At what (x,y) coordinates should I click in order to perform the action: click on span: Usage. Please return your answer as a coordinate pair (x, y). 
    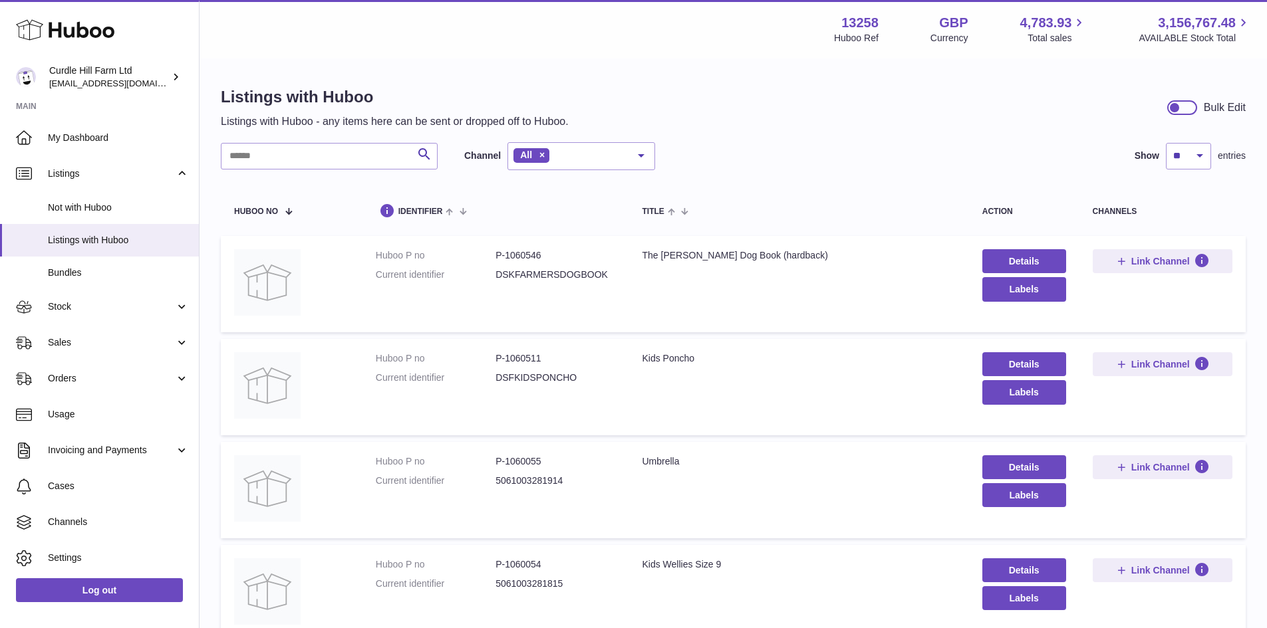
    Looking at the image, I should click on (118, 414).